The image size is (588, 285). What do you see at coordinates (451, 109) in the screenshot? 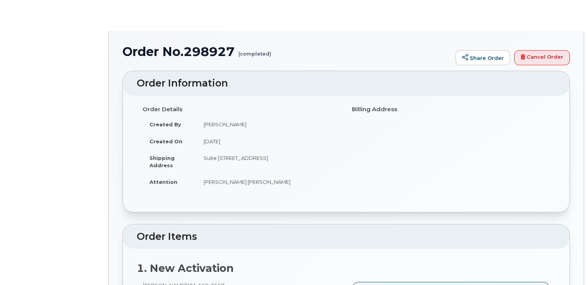
I see `h4: Billing Address` at bounding box center [451, 109].